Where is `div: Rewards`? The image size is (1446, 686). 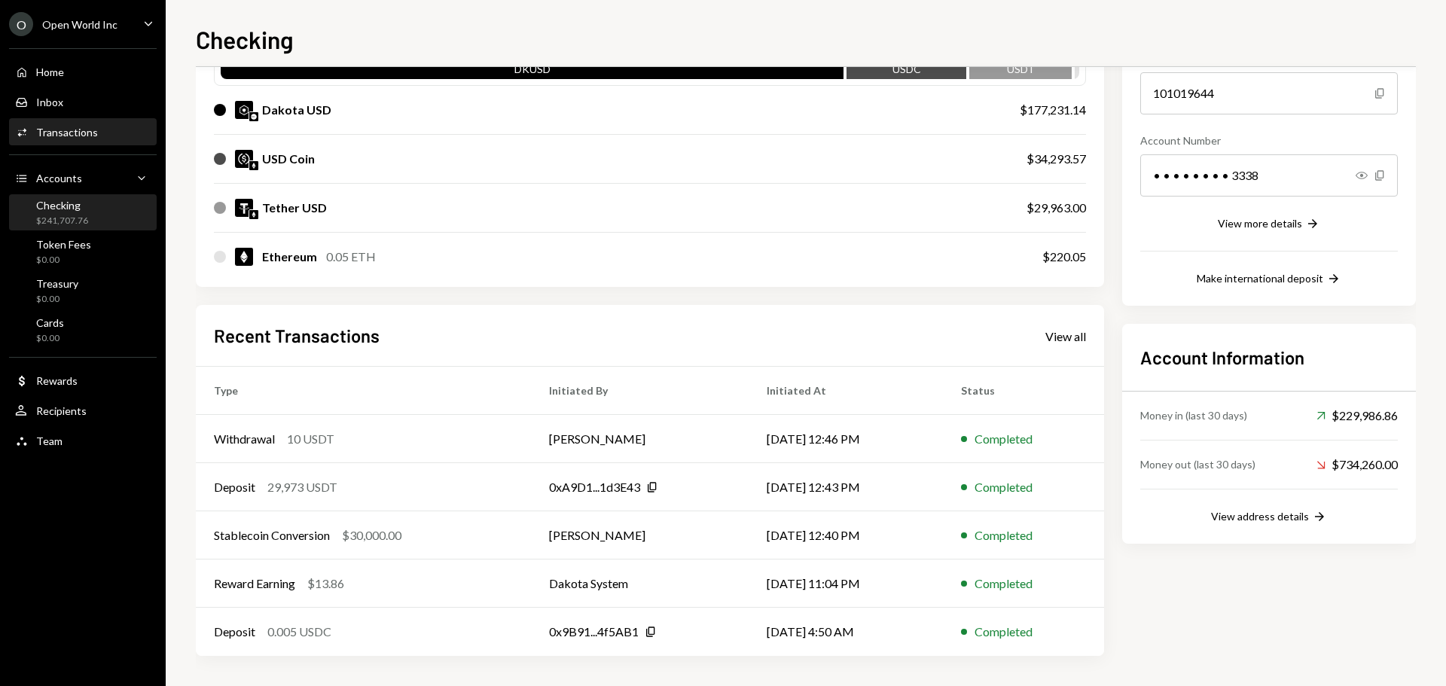 div: Rewards is located at coordinates (56, 380).